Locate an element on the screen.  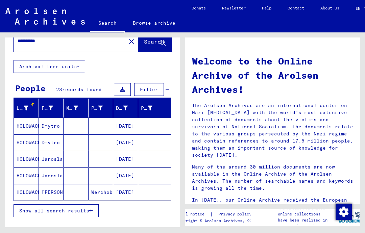
button: Filter is located at coordinates (149, 90).